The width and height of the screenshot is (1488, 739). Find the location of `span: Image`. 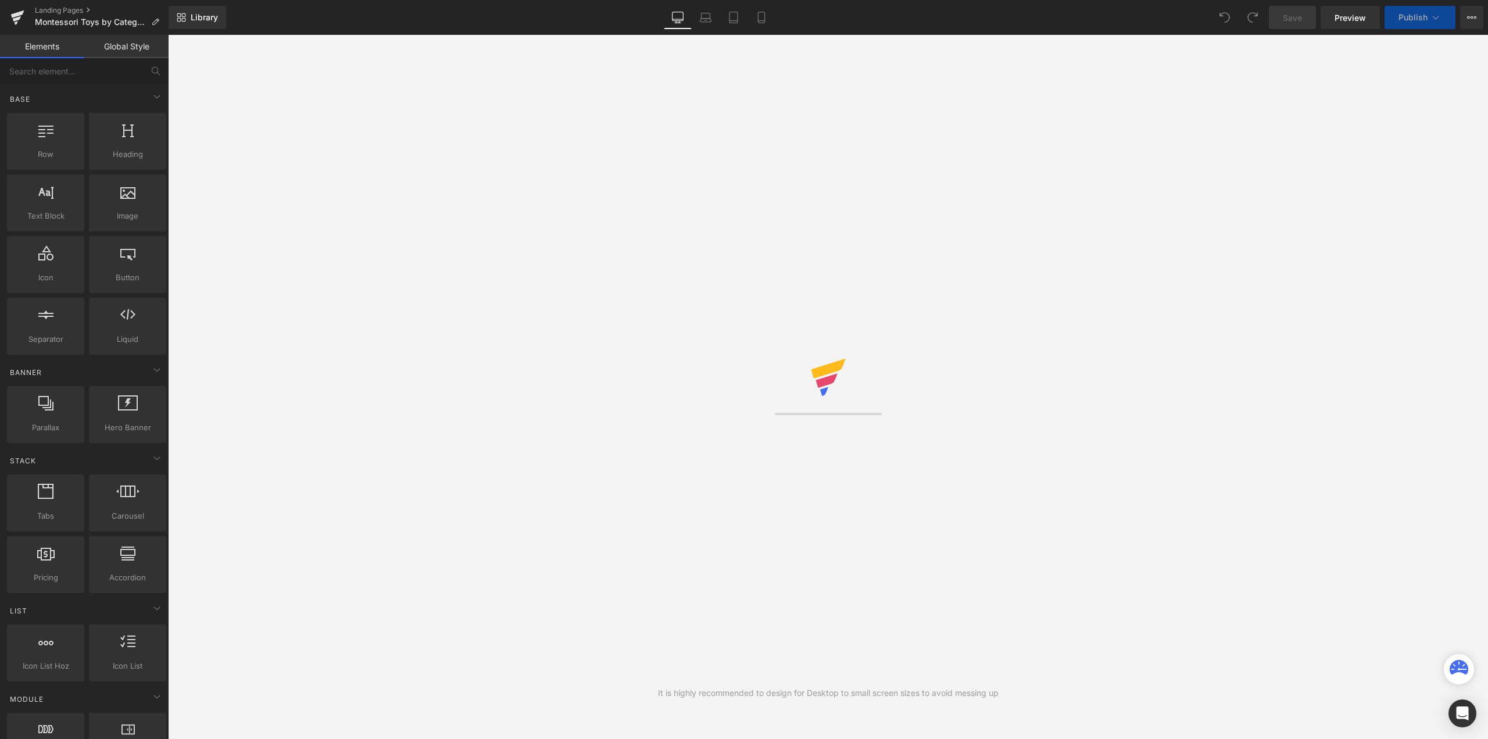

span: Image is located at coordinates (127, 216).